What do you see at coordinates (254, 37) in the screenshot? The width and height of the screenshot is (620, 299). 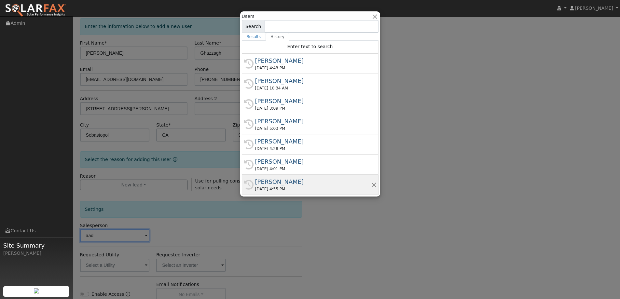 I see `a: Results` at bounding box center [254, 37].